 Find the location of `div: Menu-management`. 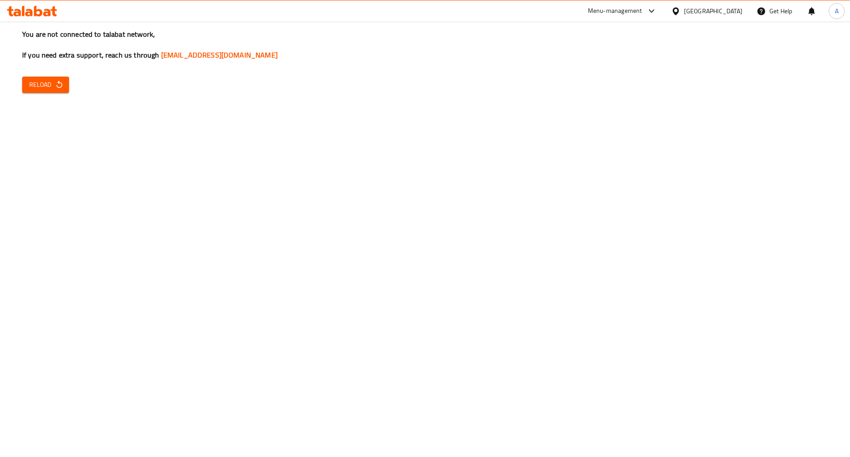

div: Menu-management is located at coordinates (615, 11).